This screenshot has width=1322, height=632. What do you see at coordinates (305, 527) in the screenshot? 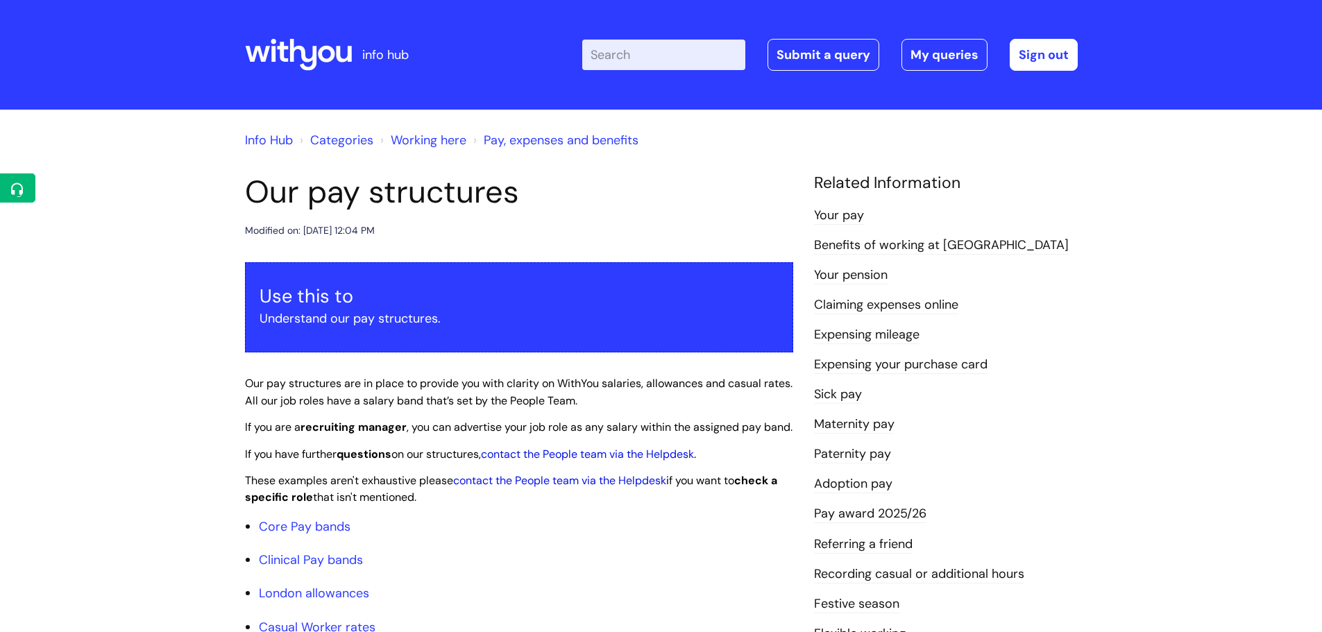
I see `a: Core Pay bands` at bounding box center [305, 527].